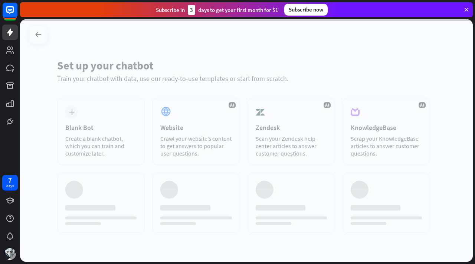  Describe the element at coordinates (217, 10) in the screenshot. I see `div: Subscribe in days to get your first month for $1` at that location.